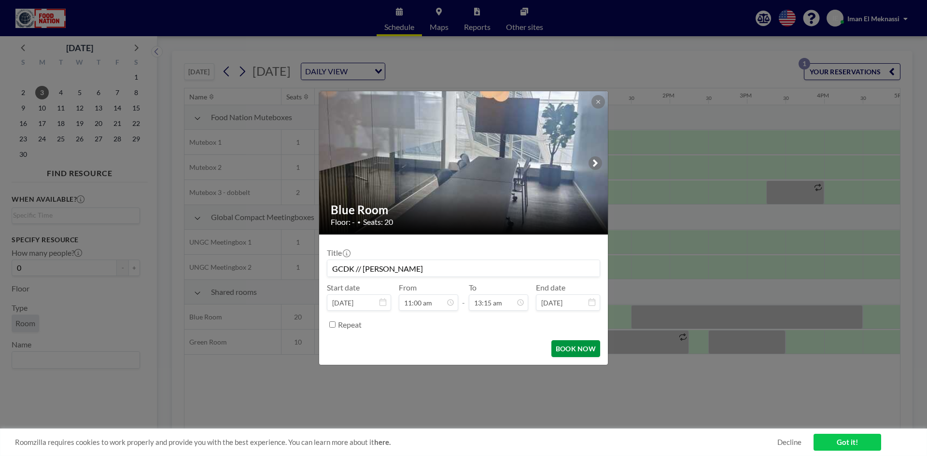 The width and height of the screenshot is (927, 456). Describe the element at coordinates (473, 288) in the screenshot. I see `label: To` at that location.